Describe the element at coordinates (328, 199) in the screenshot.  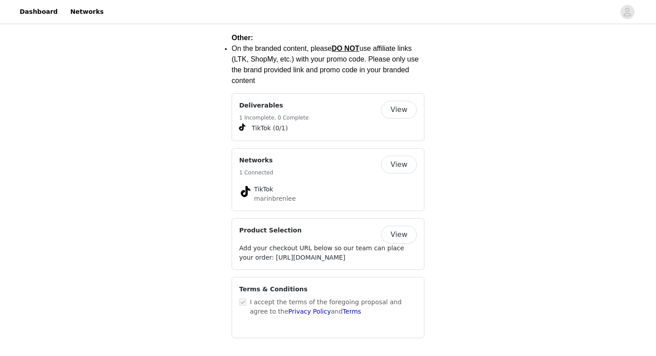
I see `p: marinbrenlee` at that location.